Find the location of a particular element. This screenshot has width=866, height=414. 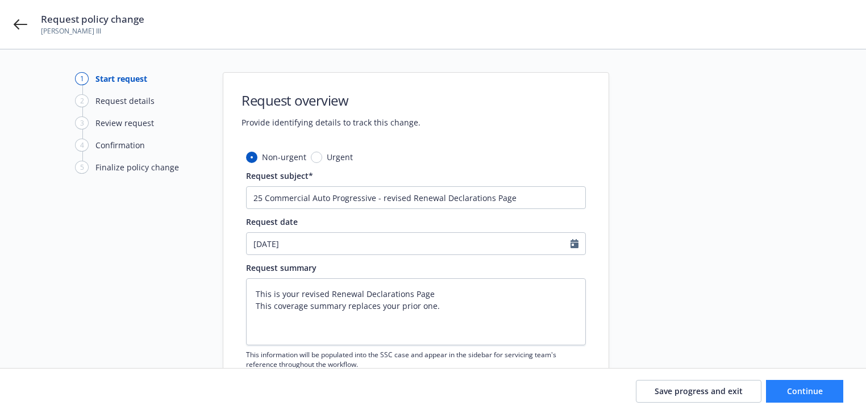

span: Save progress and exit is located at coordinates (699, 391).